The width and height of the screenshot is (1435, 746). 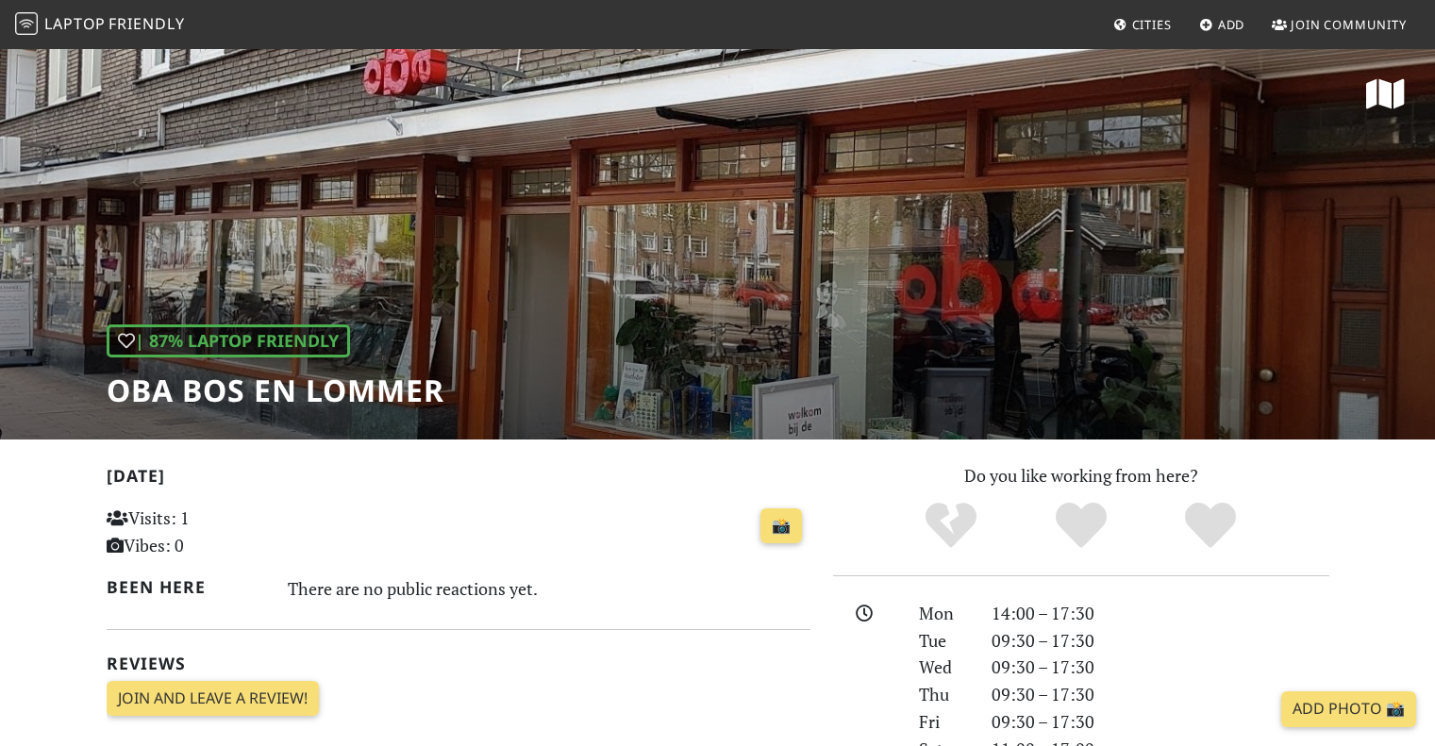 What do you see at coordinates (1081, 476) in the screenshot?
I see `p: Do you like working from here?` at bounding box center [1081, 476].